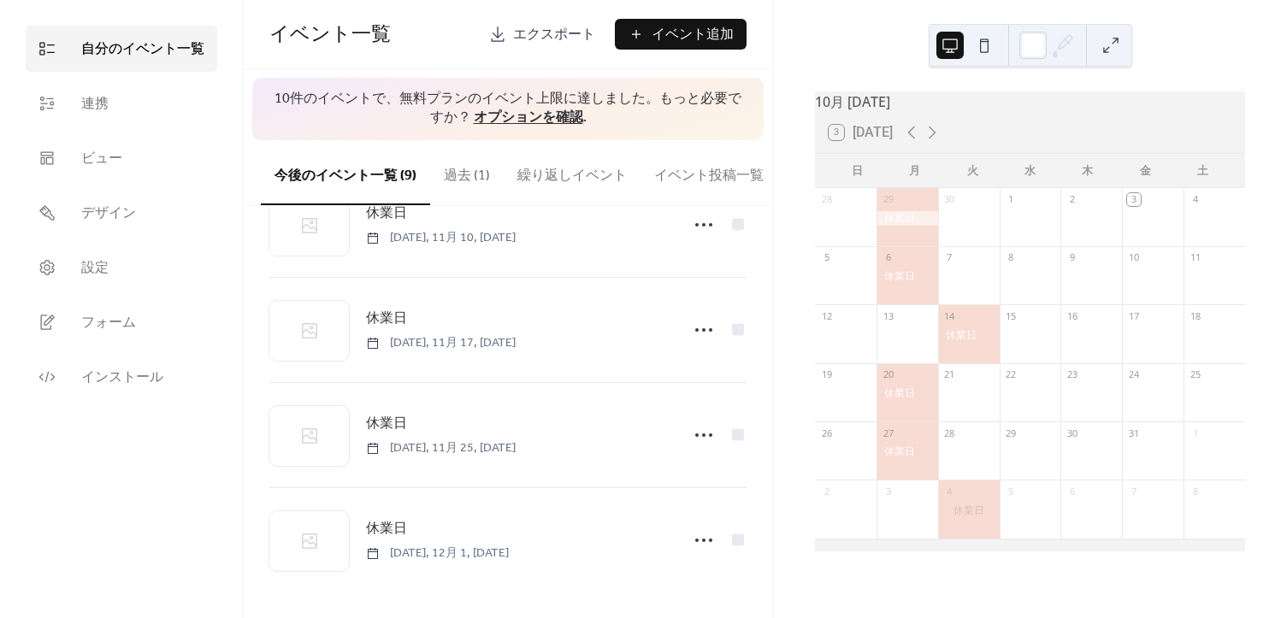  What do you see at coordinates (1144, 171) in the screenshot?
I see `div: 金` at bounding box center [1144, 171].